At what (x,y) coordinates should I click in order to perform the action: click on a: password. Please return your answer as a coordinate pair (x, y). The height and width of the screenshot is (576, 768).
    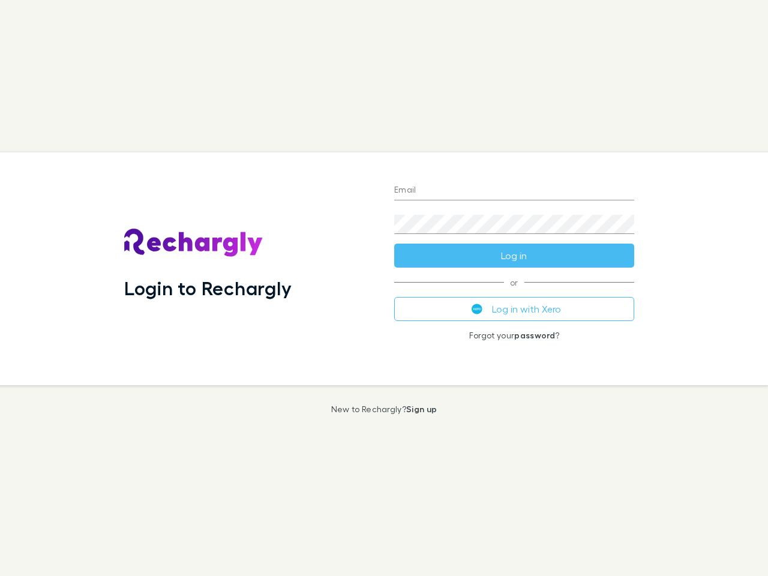
    Looking at the image, I should click on (534, 335).